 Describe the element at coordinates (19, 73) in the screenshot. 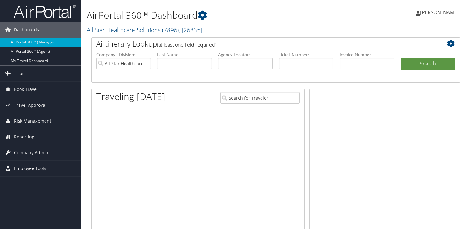

I see `span: Trips` at that location.